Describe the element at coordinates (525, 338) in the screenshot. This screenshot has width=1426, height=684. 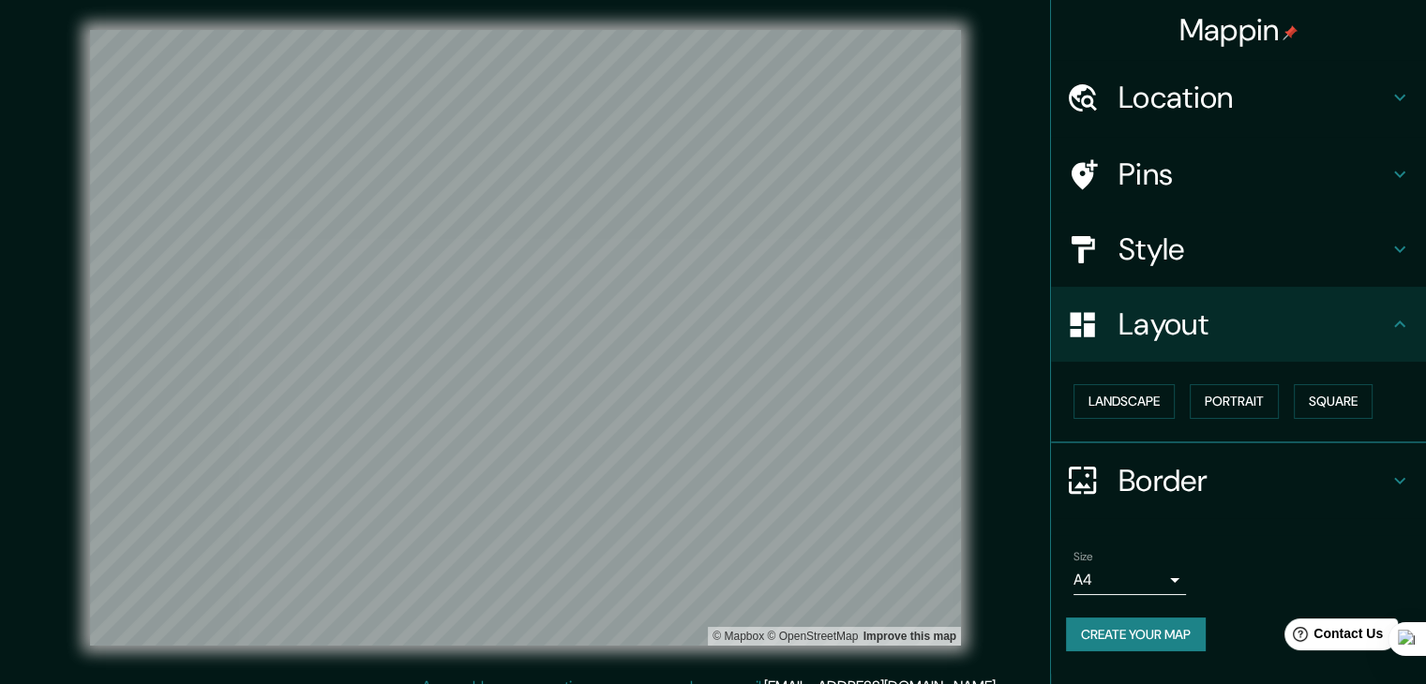
I see `canvas: Map` at that location.